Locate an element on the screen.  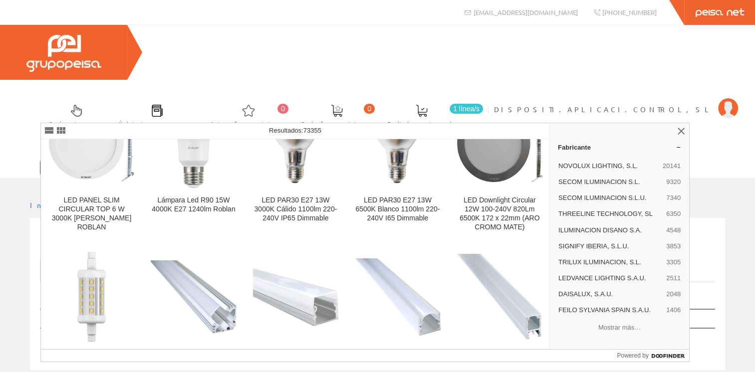
span: 20141 is located at coordinates (671, 166).